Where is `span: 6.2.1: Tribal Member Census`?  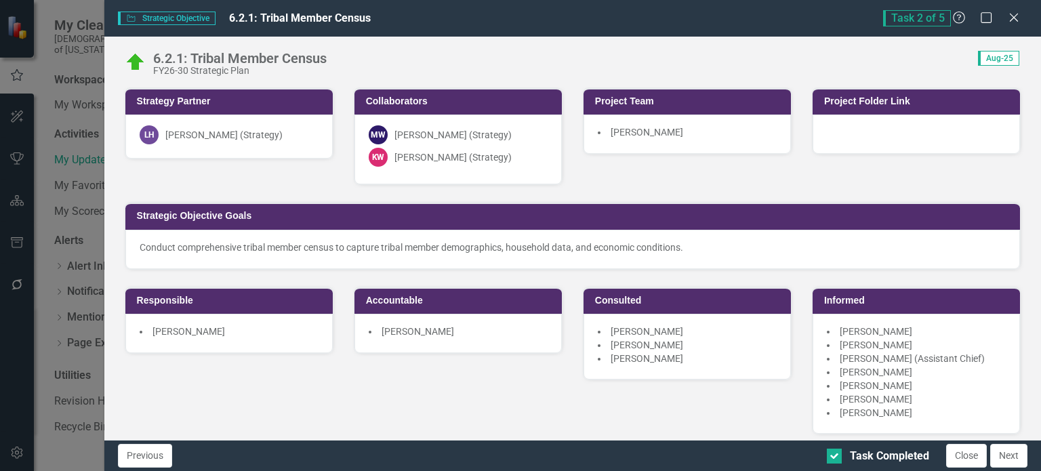 span: 6.2.1: Tribal Member Census is located at coordinates (299, 18).